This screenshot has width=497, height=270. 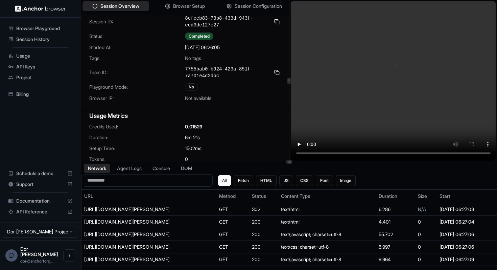 What do you see at coordinates (396, 246) in the screenshot?
I see `td: 5.997` at bounding box center [396, 246].